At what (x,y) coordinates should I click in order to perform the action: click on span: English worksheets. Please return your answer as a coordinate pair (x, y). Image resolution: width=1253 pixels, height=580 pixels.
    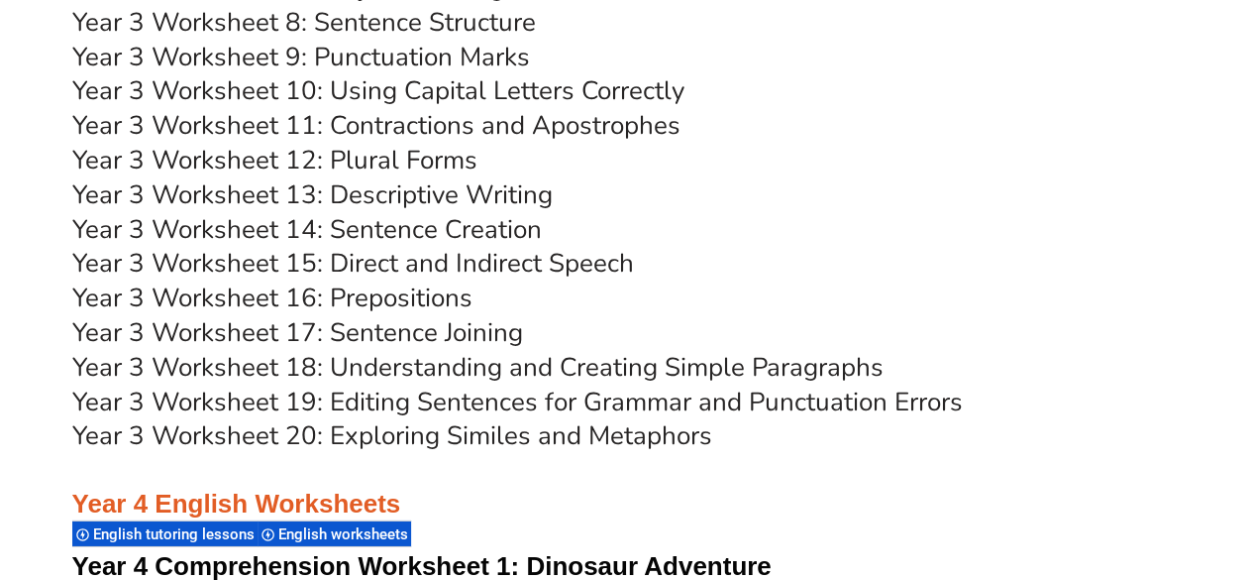
    Looking at the image, I should click on (346, 534).